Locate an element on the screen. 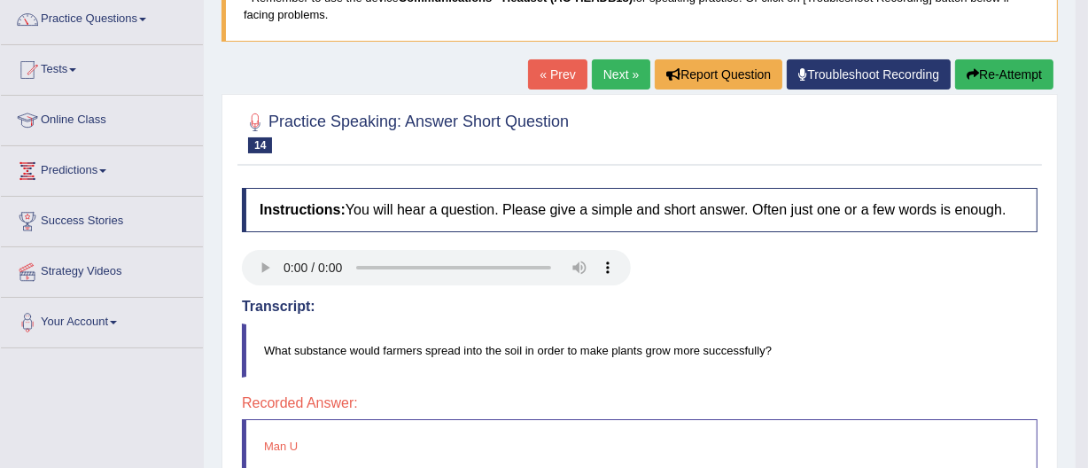  a: Online Class is located at coordinates (102, 118).